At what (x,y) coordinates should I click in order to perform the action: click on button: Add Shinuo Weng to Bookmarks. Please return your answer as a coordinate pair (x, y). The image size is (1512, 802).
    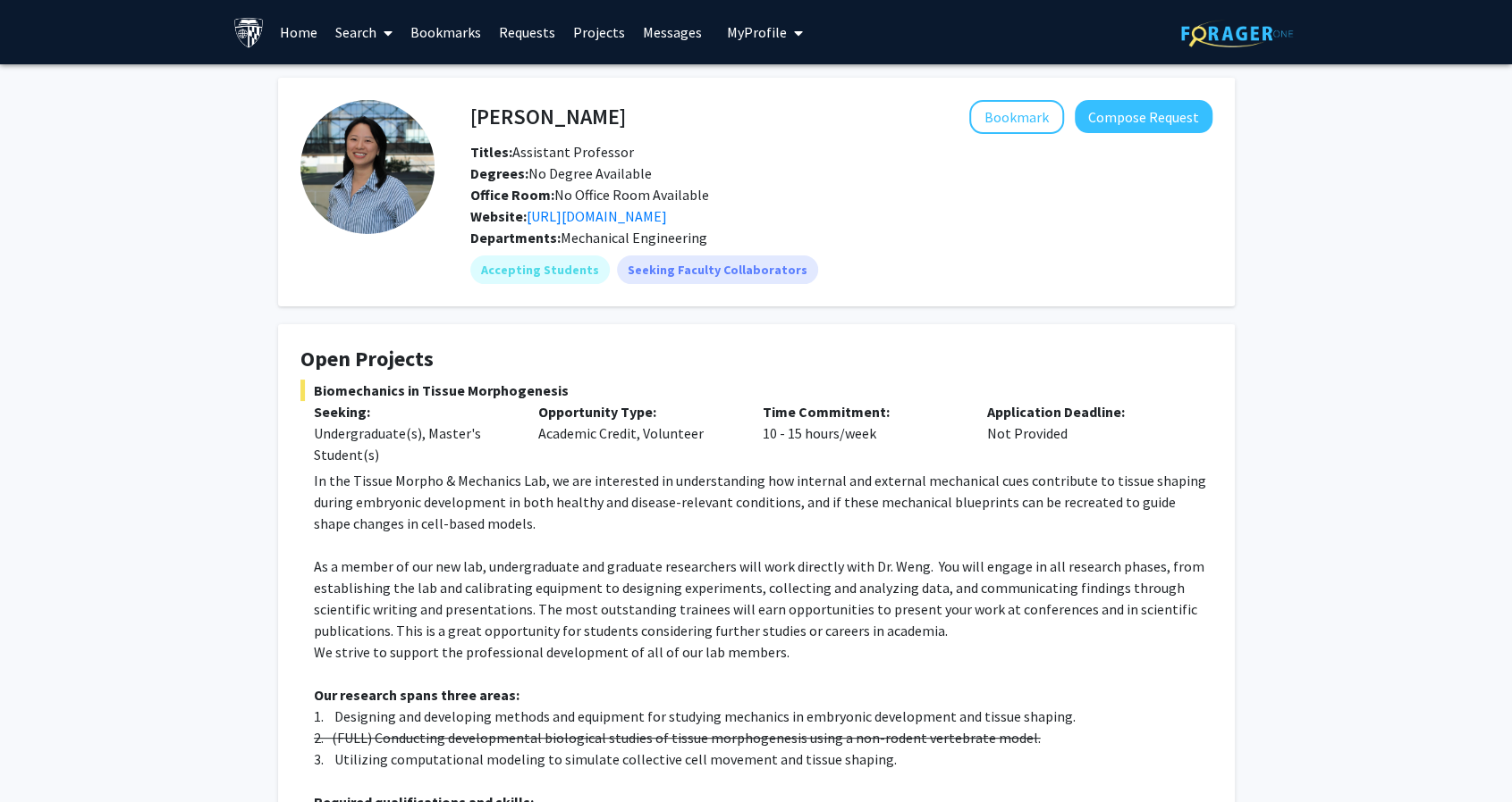
    Looking at the image, I should click on (1017, 117).